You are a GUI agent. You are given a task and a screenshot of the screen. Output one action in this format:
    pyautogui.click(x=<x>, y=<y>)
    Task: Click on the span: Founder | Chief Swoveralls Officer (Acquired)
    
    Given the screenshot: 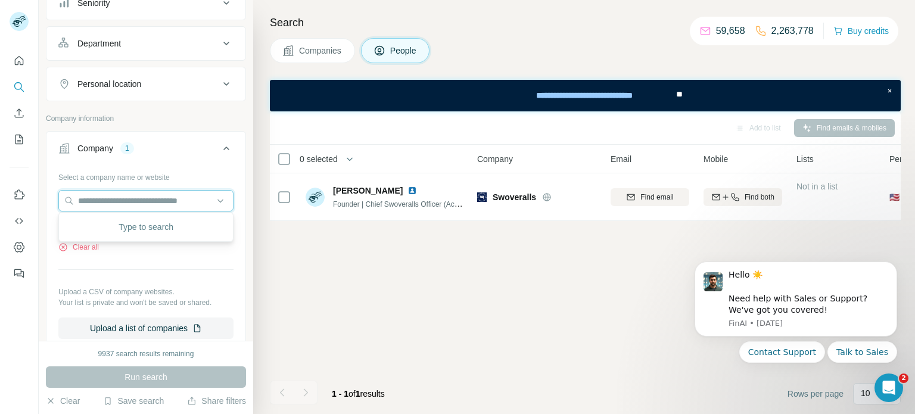 What is the action you would take?
    pyautogui.click(x=405, y=204)
    